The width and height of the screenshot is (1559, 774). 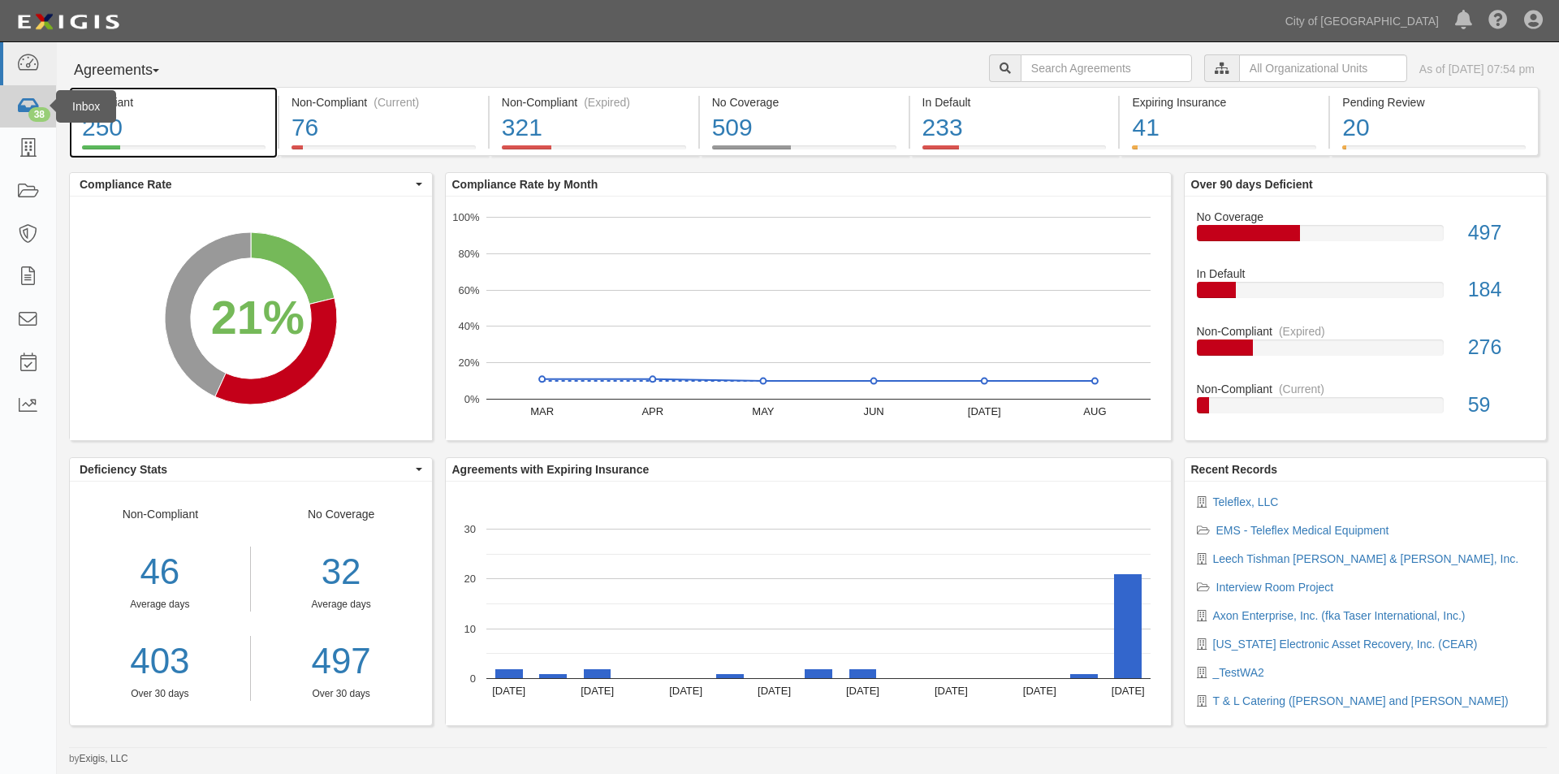 I want to click on div: 509, so click(x=804, y=127).